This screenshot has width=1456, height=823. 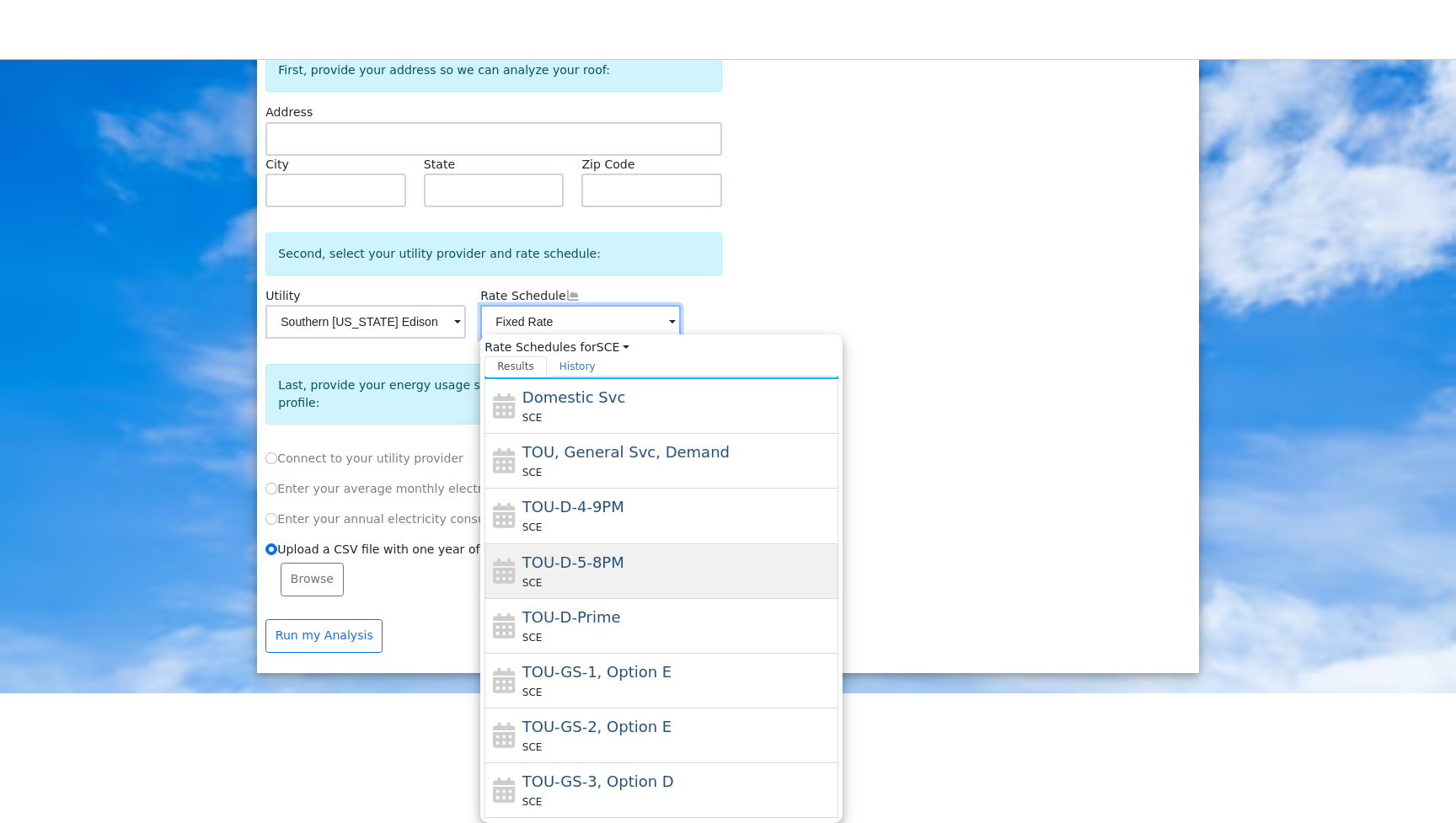 What do you see at coordinates (577, 367) in the screenshot?
I see `a: History` at bounding box center [577, 367].